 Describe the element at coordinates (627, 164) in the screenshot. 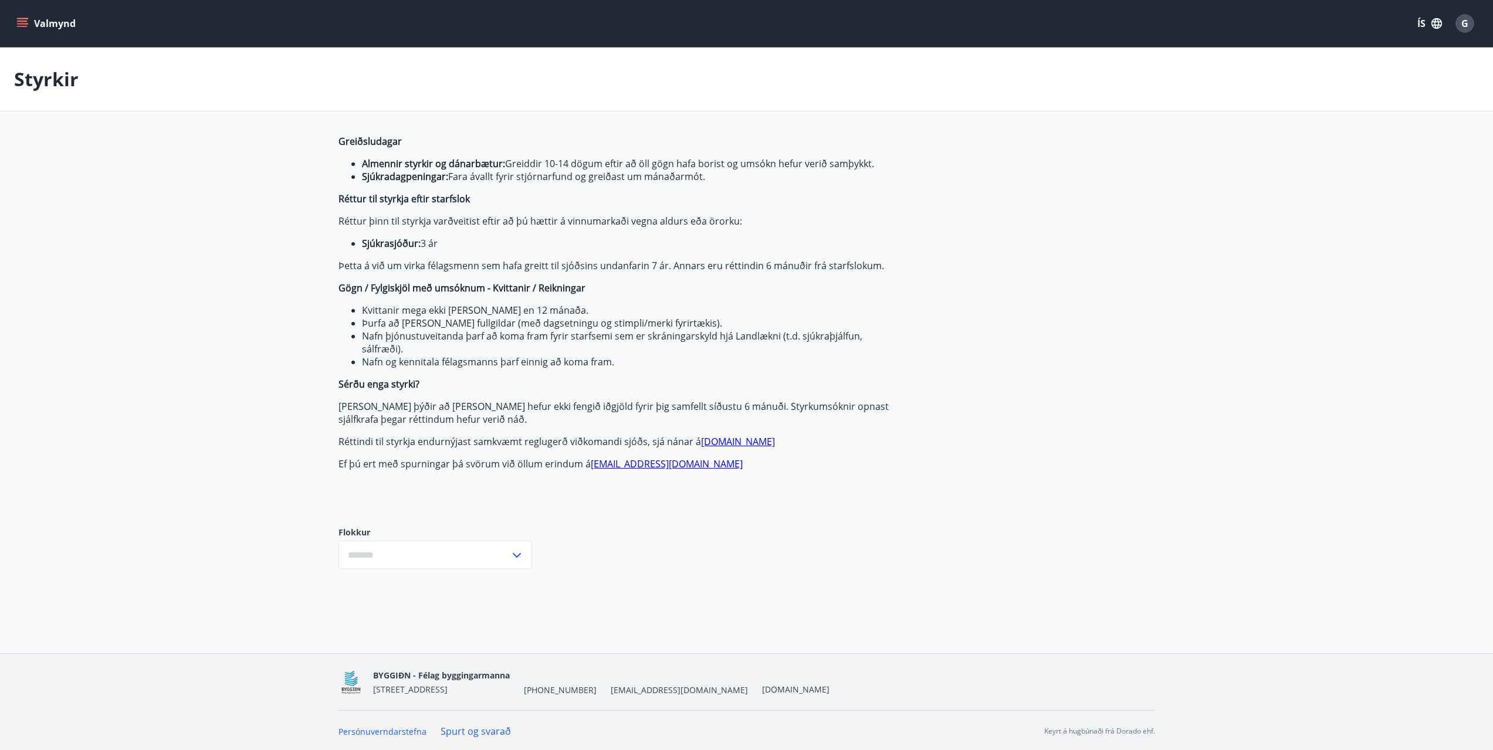

I see `li: Greiddir 10-14 dögum eftir að öll gögn hafa borist og umsókn hefur verið samþykkt.` at that location.